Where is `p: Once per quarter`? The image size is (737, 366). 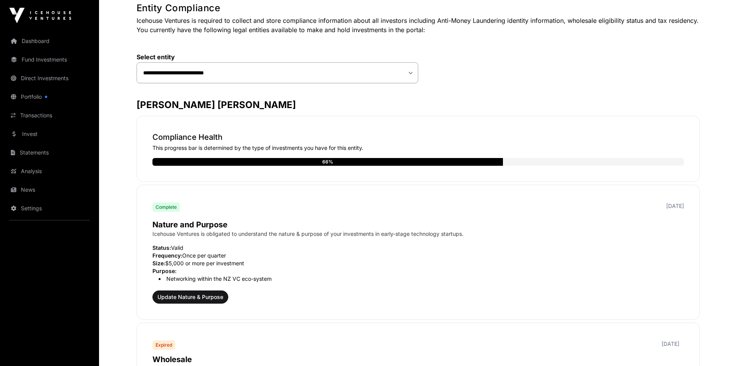 p: Once per quarter is located at coordinates (418, 255).